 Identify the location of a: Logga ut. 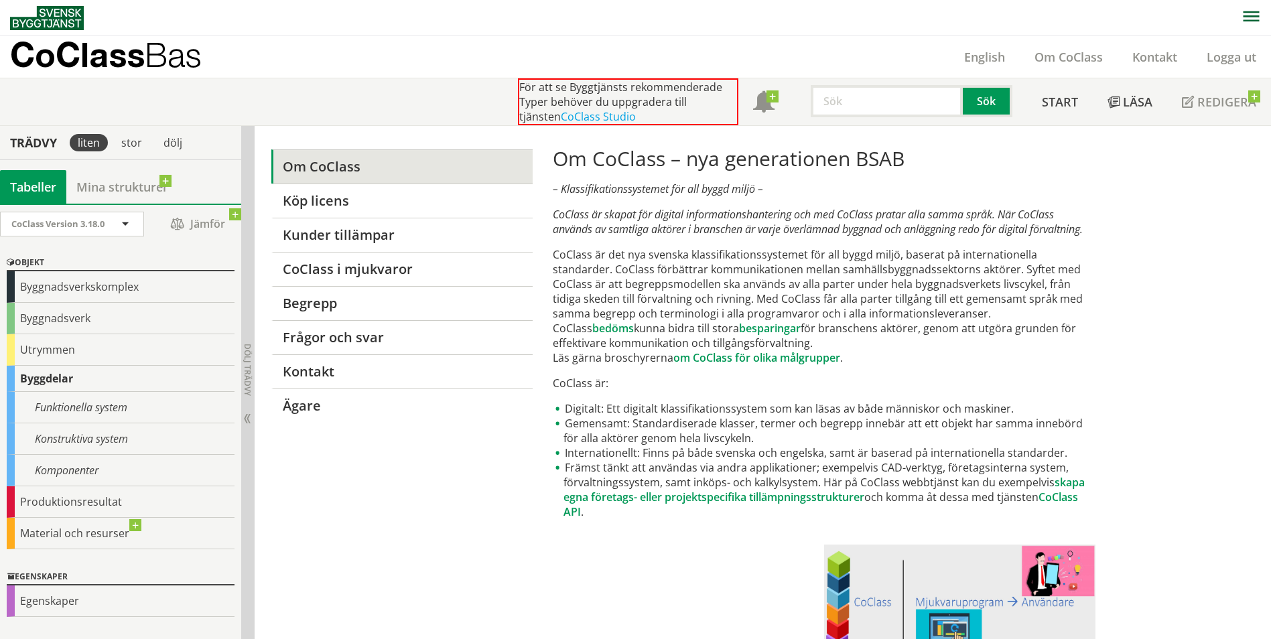
(1231, 57).